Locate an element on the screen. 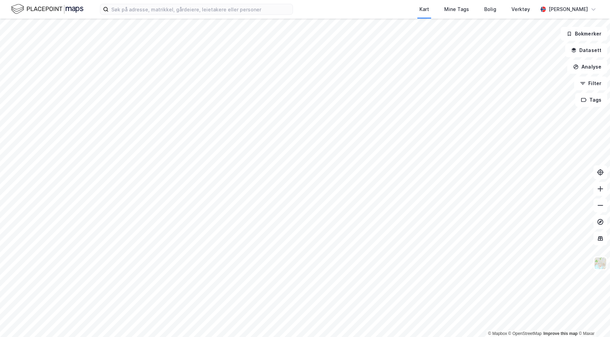  div: Verktøy is located at coordinates (521, 9).